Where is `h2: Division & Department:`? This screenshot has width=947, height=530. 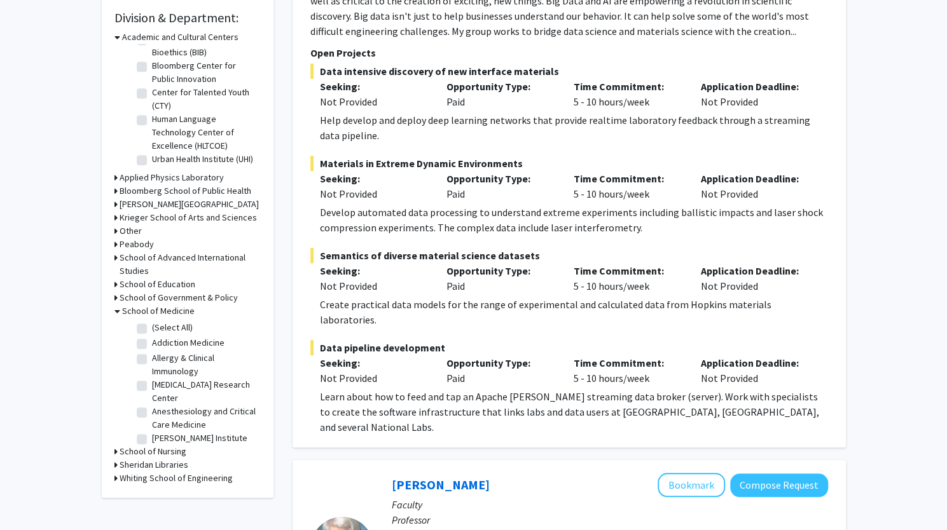
h2: Division & Department: is located at coordinates (188, 18).